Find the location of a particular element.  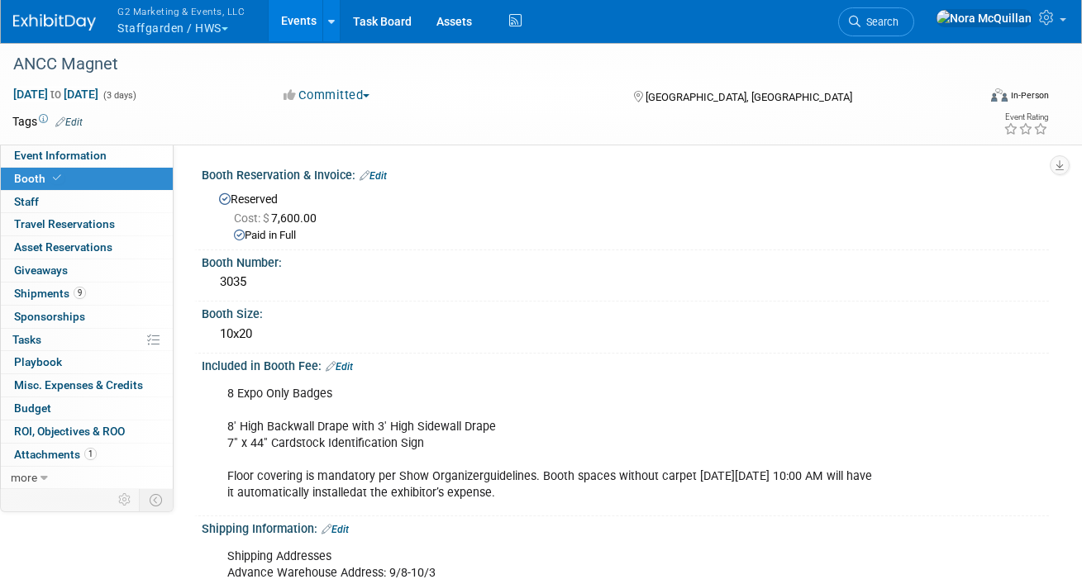

div: Event Format is located at coordinates (973, 98).